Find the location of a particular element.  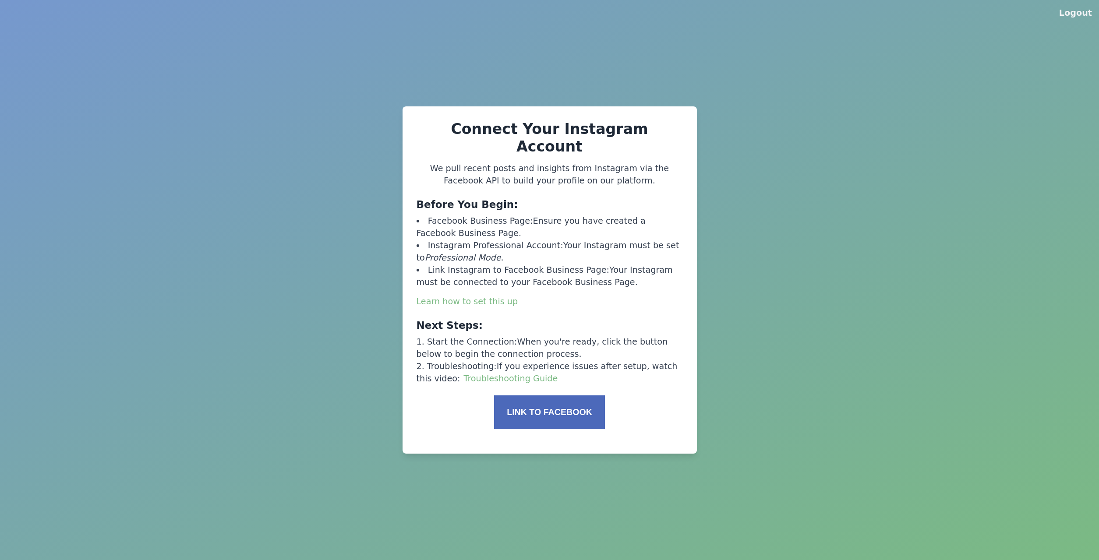

li: Your Instagram must be set to . is located at coordinates (550, 252).